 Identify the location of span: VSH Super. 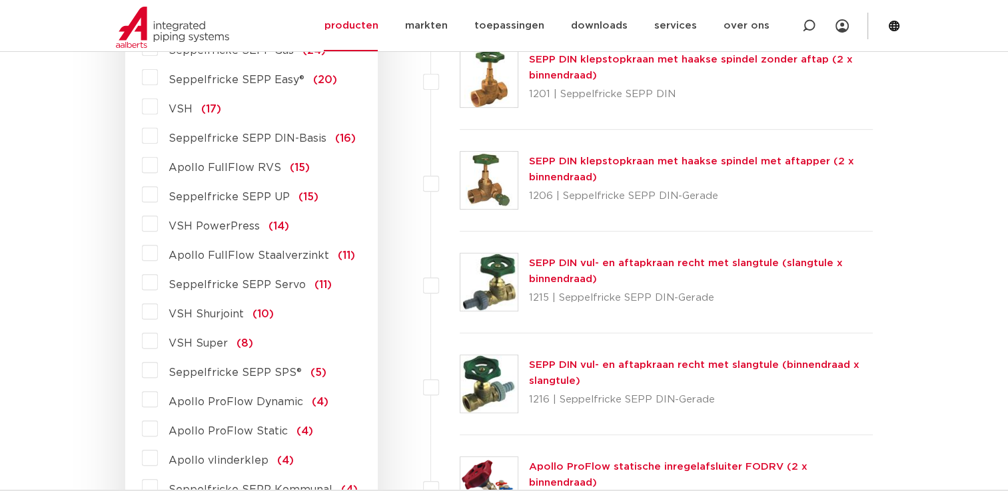
(198, 344).